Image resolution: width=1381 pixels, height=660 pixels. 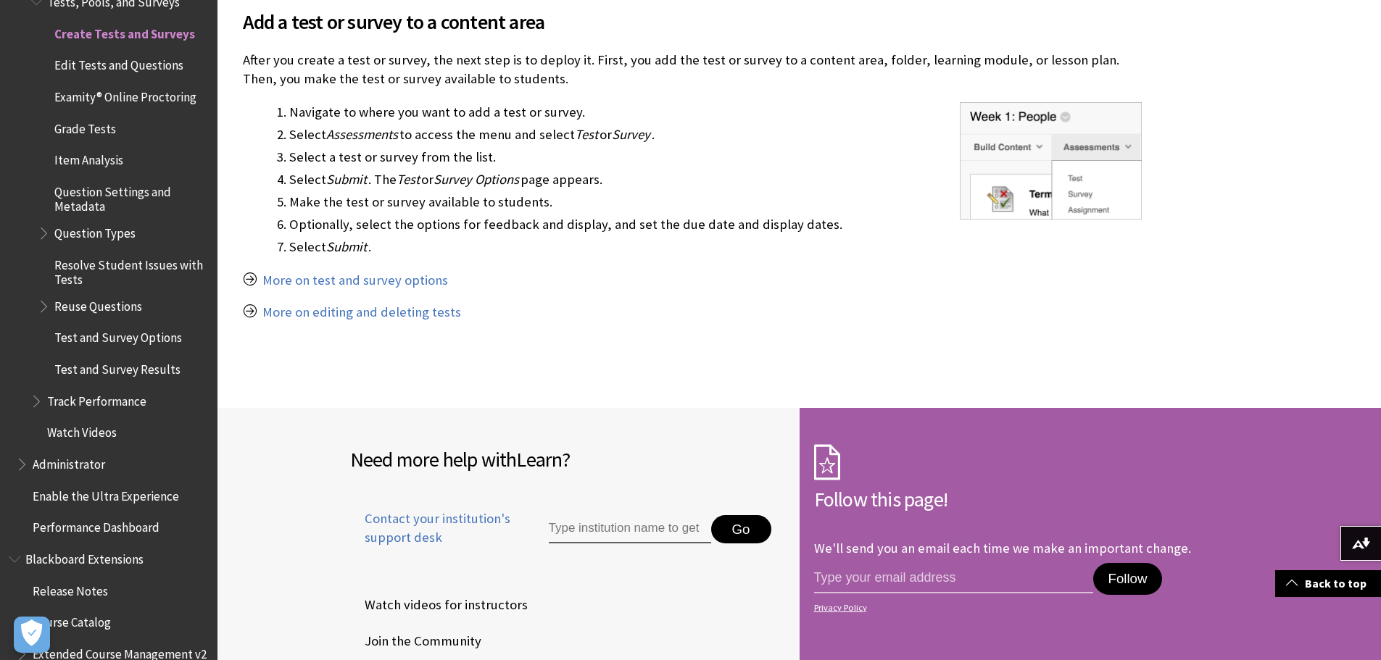 I want to click on span: Blackboard Extensions, so click(x=84, y=557).